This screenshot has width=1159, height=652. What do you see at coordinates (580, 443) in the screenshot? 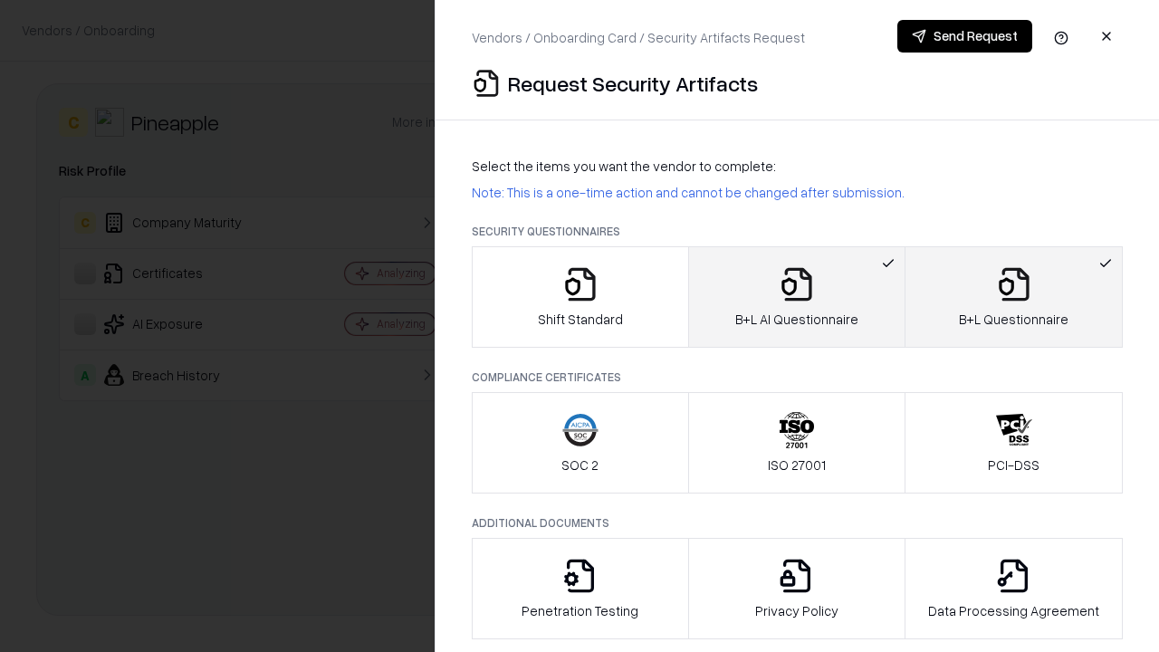
I see `button: SOC 2` at bounding box center [580, 443].